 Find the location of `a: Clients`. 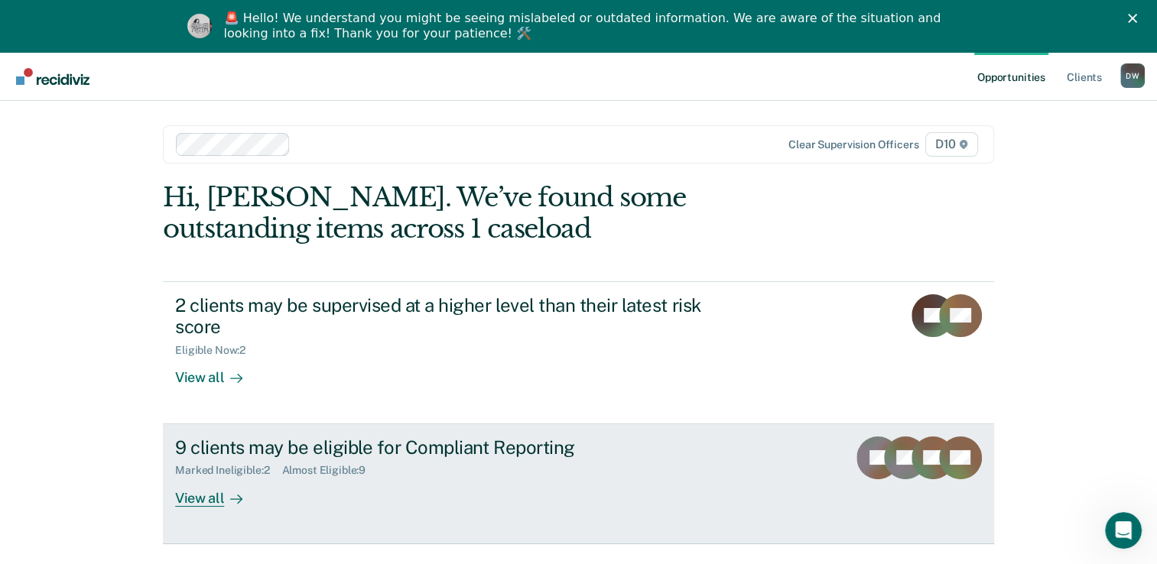

a: Clients is located at coordinates (1085, 76).